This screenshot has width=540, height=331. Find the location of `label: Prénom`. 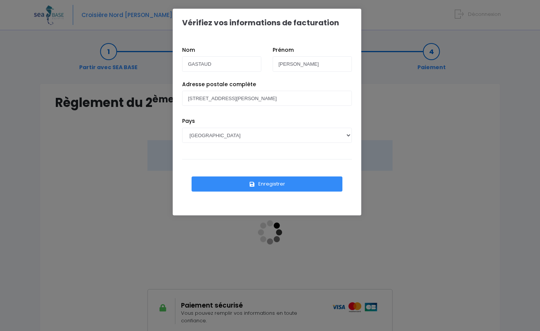

label: Prénom is located at coordinates (283, 50).